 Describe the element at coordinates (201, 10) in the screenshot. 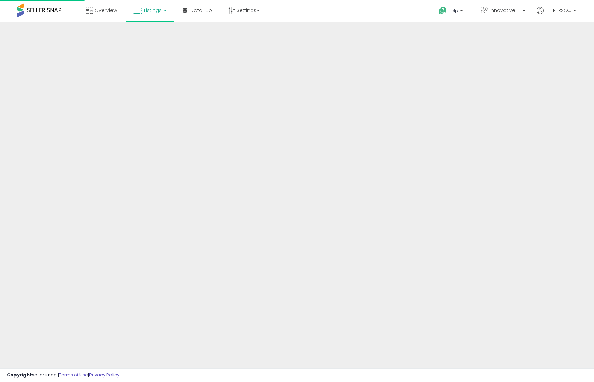

I see `span: DataHub` at that location.